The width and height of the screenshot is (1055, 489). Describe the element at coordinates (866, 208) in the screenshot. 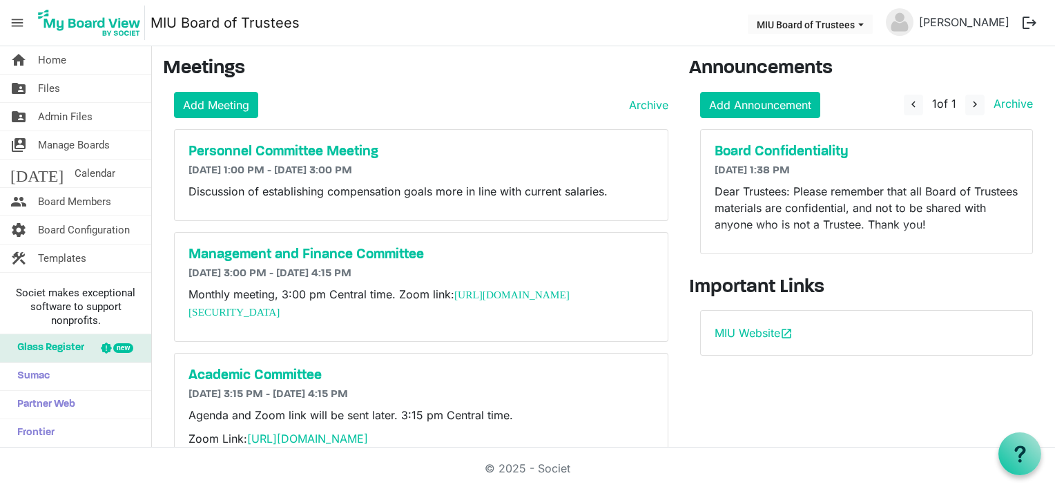

I see `p: Dear Trustees: Please remember that all Board of Trustees materials are confidential, and not to ...` at that location.